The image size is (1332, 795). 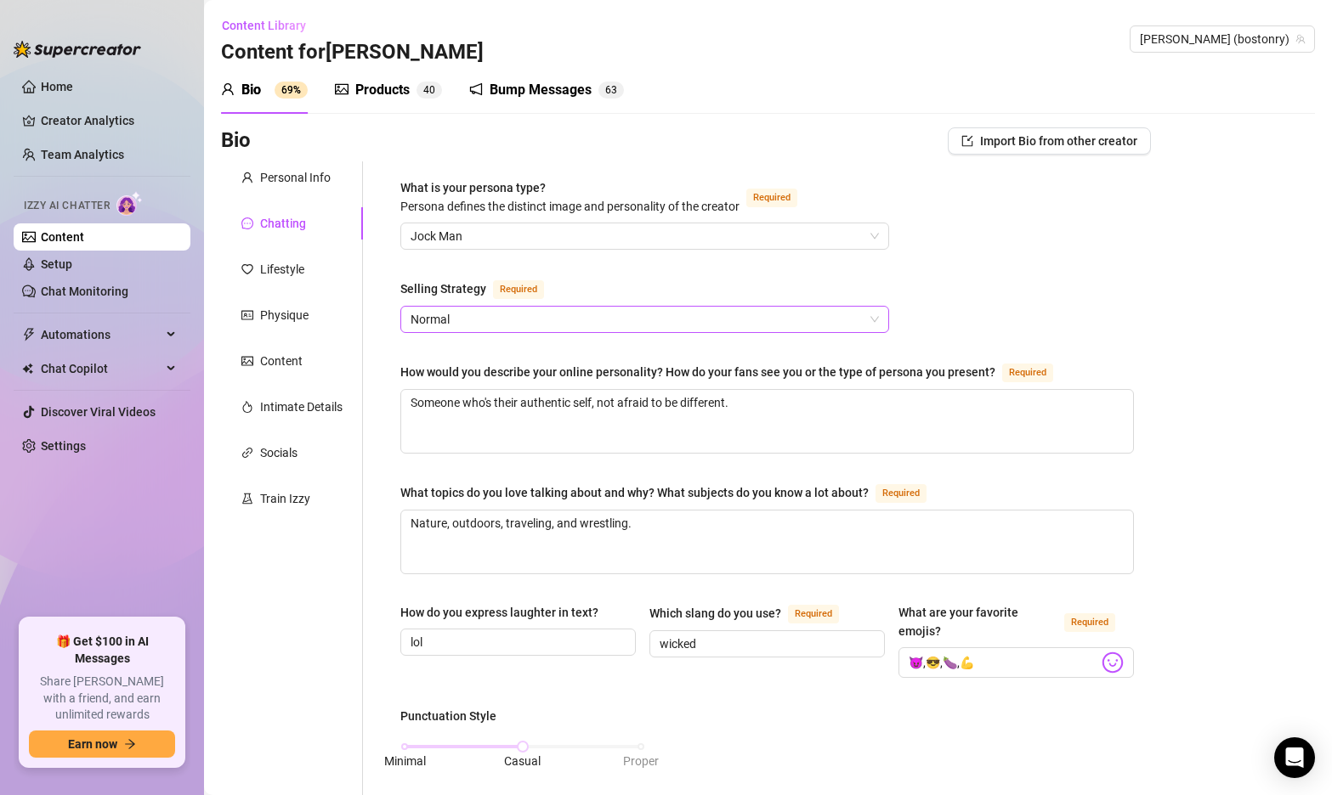 What do you see at coordinates (522, 761) in the screenshot?
I see `span: Casual` at bounding box center [522, 761].